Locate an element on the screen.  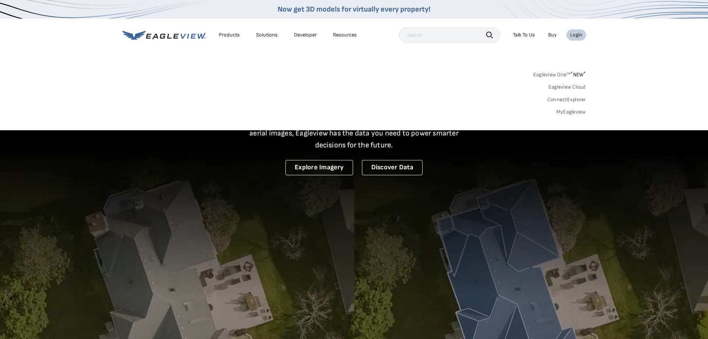
input: Search is located at coordinates (450, 35).